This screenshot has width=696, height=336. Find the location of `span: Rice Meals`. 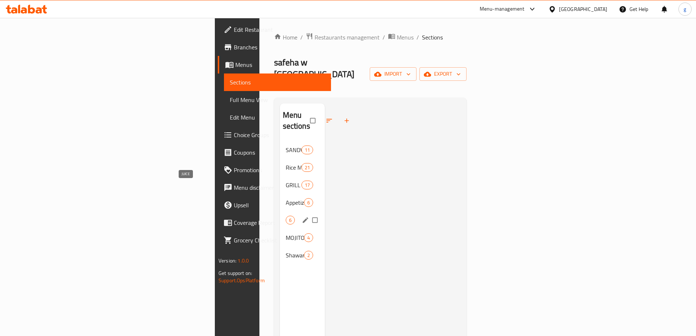

span: Rice Meals is located at coordinates (294, 167).